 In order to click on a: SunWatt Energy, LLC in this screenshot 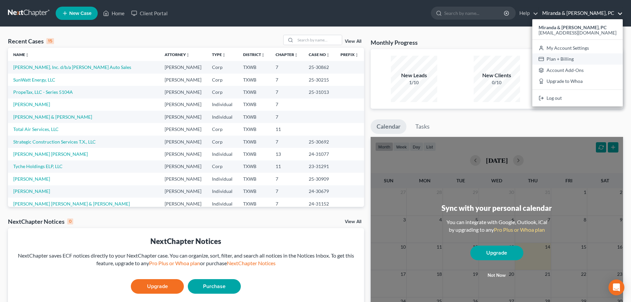, I will do `click(34, 79)`.